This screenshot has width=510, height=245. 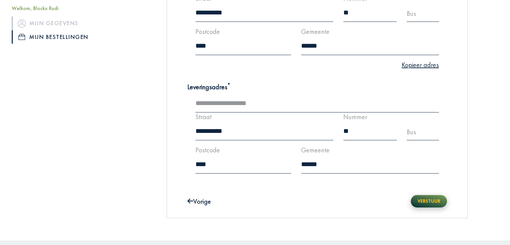 What do you see at coordinates (209, 87) in the screenshot?
I see `strong: Leveringsadres` at bounding box center [209, 87].